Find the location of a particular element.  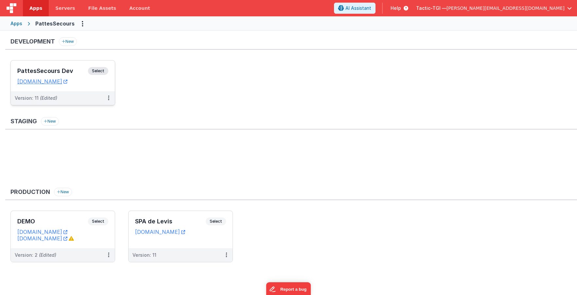

span: Help is located at coordinates (396, 8).